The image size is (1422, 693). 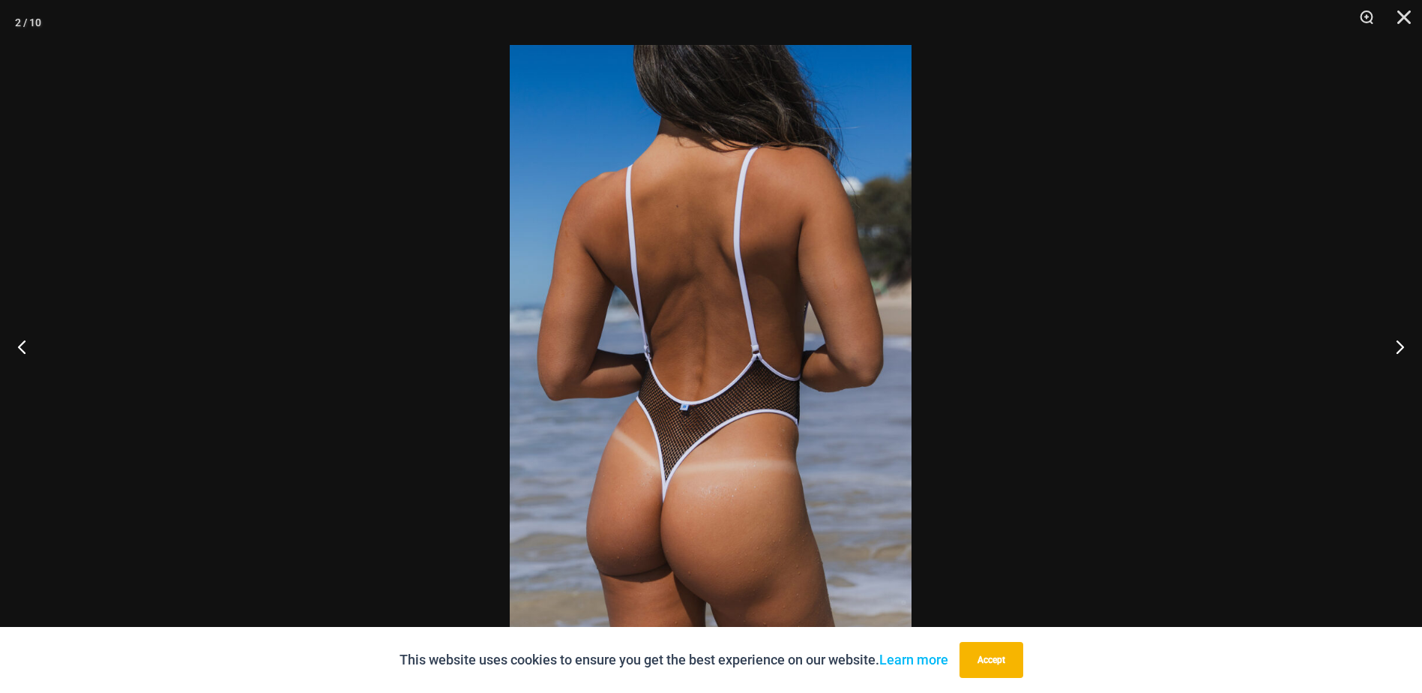 What do you see at coordinates (674, 660) in the screenshot?
I see `p: This website uses cookies to ensure you get the best experience on our website.` at bounding box center [674, 660].